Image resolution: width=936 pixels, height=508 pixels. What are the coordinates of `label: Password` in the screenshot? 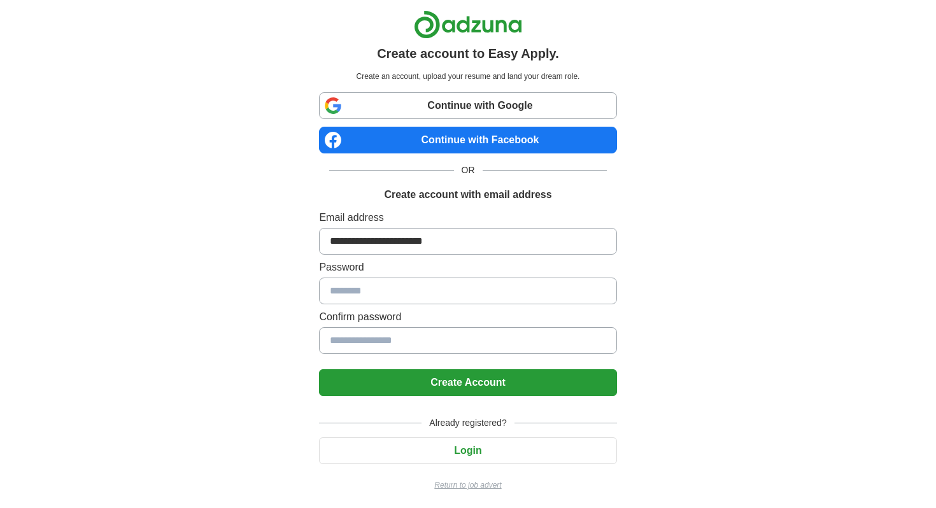 It's located at (468, 268).